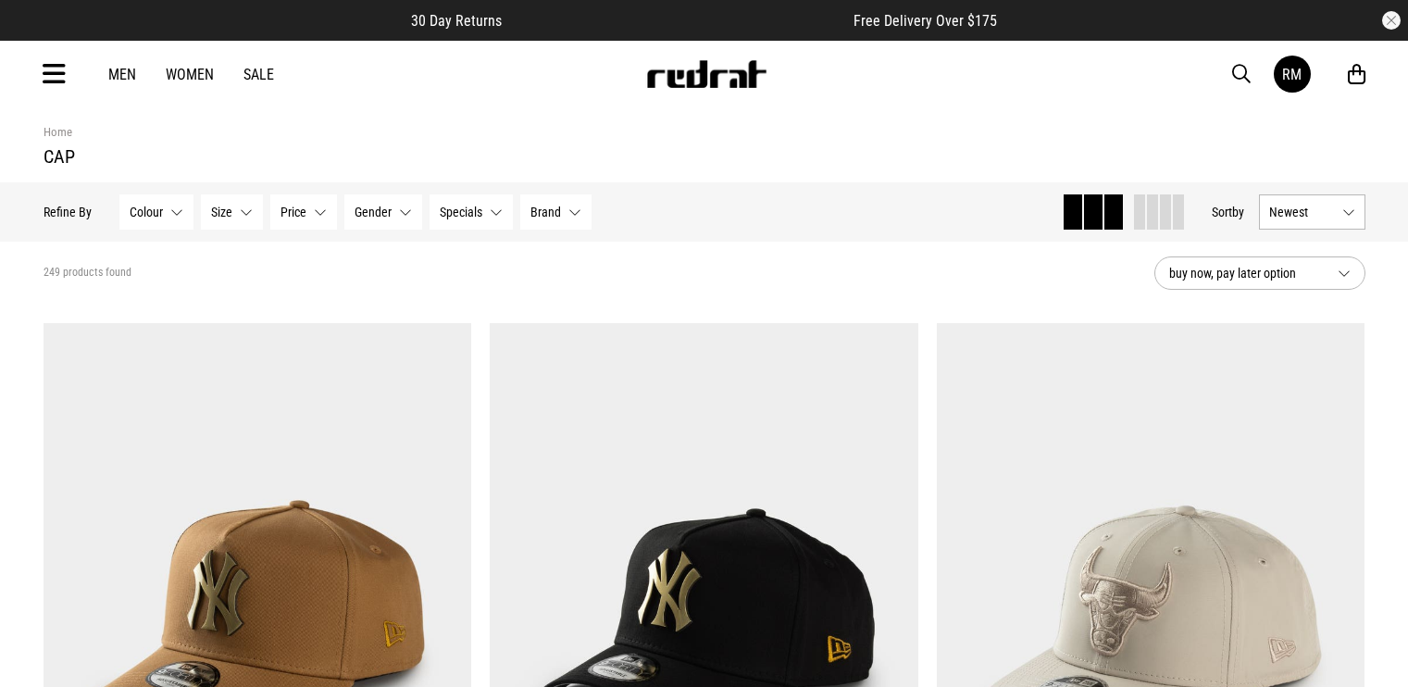 Image resolution: width=1408 pixels, height=687 pixels. What do you see at coordinates (1228, 212) in the screenshot?
I see `button: Sortby` at bounding box center [1228, 212].